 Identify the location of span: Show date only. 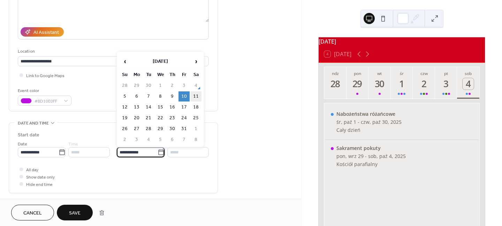
(40, 177).